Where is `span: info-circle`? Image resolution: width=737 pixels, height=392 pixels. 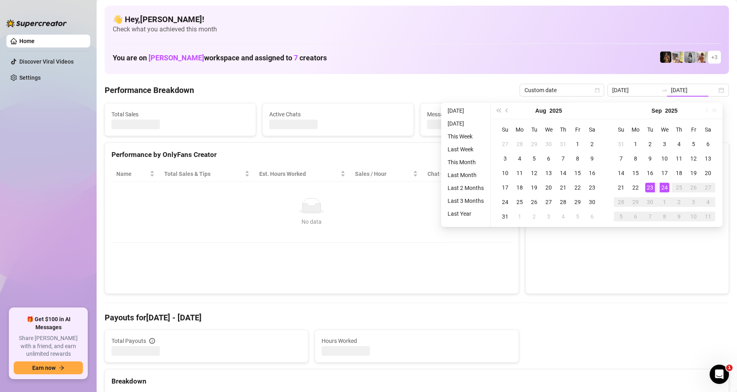
span: info-circle is located at coordinates (152, 341).